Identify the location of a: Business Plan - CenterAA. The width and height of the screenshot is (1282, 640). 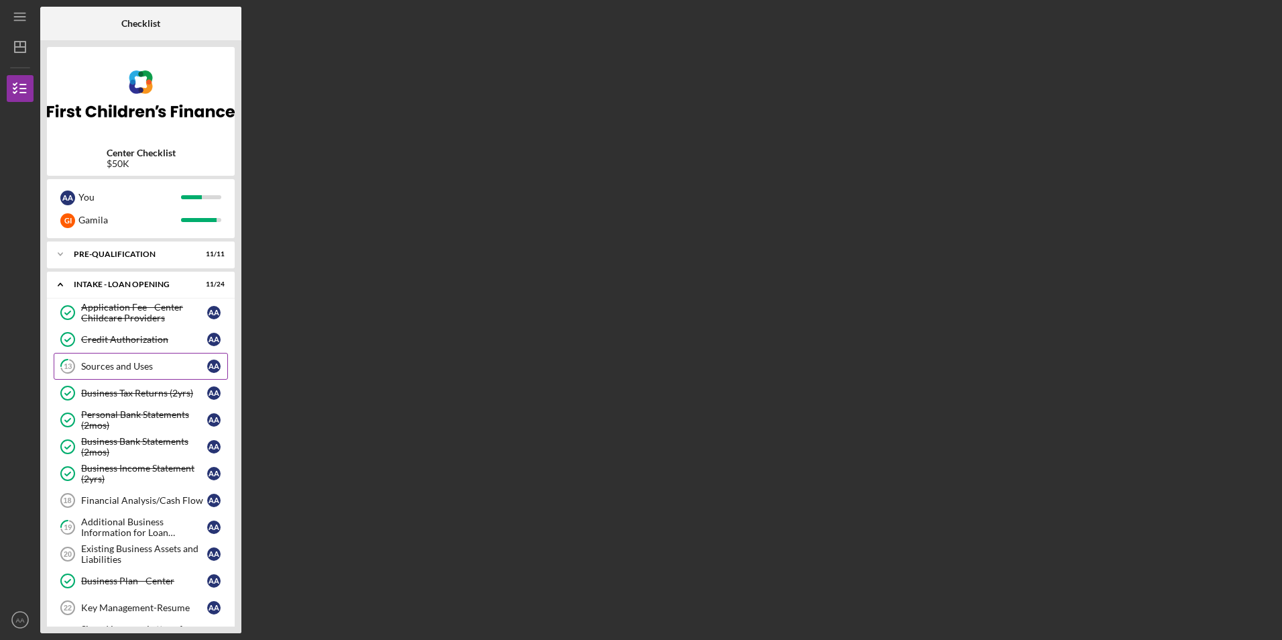
(141, 581).